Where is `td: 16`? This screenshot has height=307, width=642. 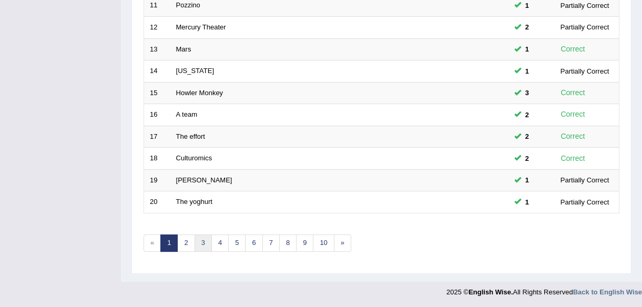 td: 16 is located at coordinates (157, 115).